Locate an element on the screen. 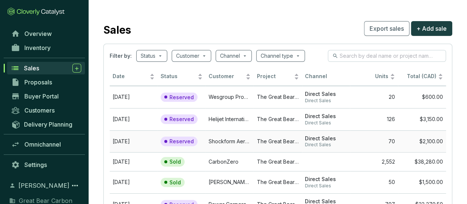 This screenshot has height=204, width=467. span: Proposals is located at coordinates (38, 82).